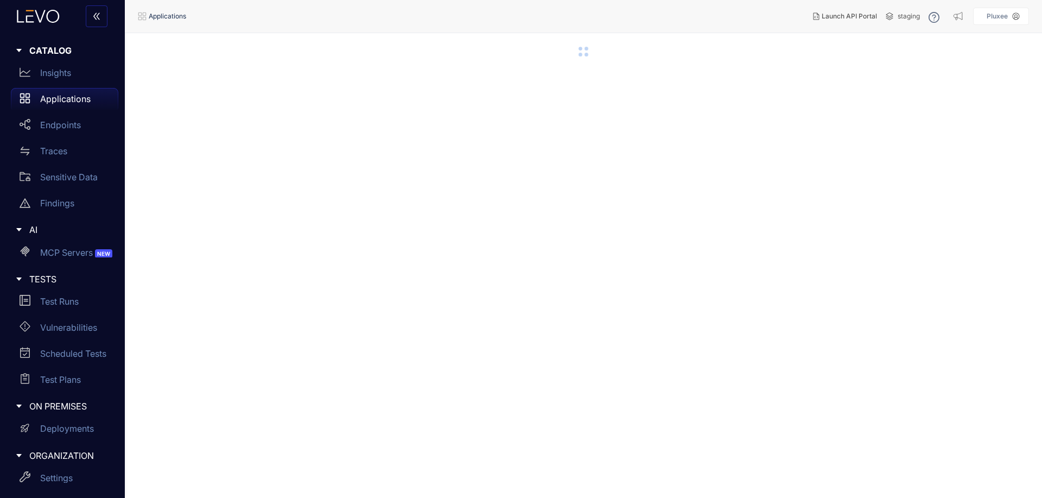 The height and width of the screenshot is (498, 1042). Describe the element at coordinates (65, 101) in the screenshot. I see `a: Applications` at that location.